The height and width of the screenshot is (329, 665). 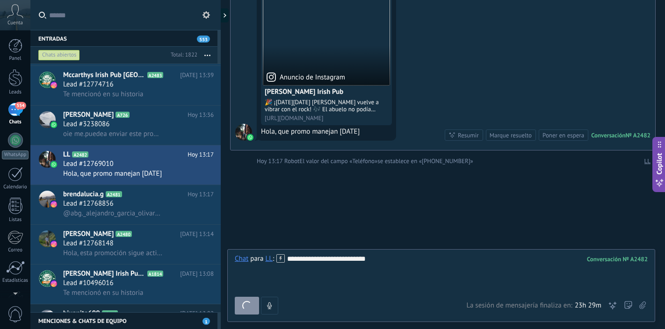 I want to click on span: A2483, so click(x=155, y=75).